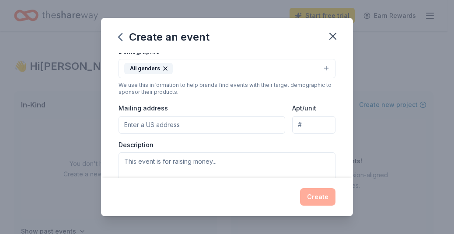 This screenshot has width=454, height=234. I want to click on label: Mailing address, so click(143, 108).